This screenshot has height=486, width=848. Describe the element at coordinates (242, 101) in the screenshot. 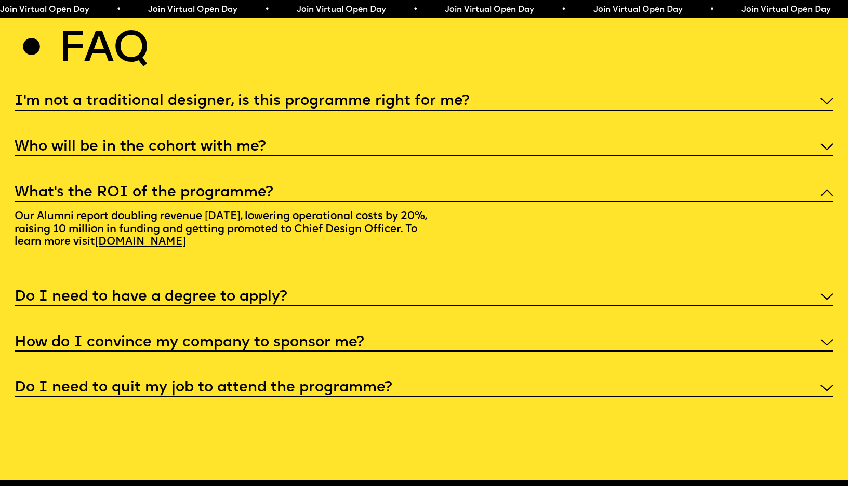

I see `h5: I'm not a traditional designer, is this programme right for me?` at that location.